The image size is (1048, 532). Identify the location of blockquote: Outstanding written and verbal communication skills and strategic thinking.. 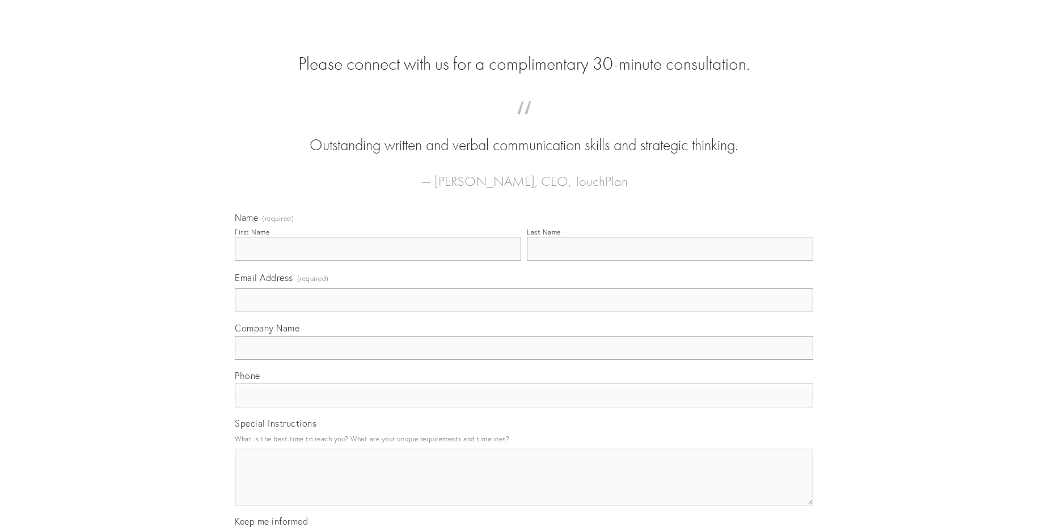
(524, 134).